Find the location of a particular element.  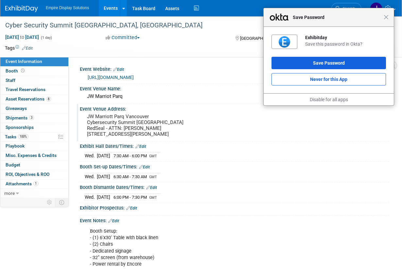

span: 8 is located at coordinates (48, 99).